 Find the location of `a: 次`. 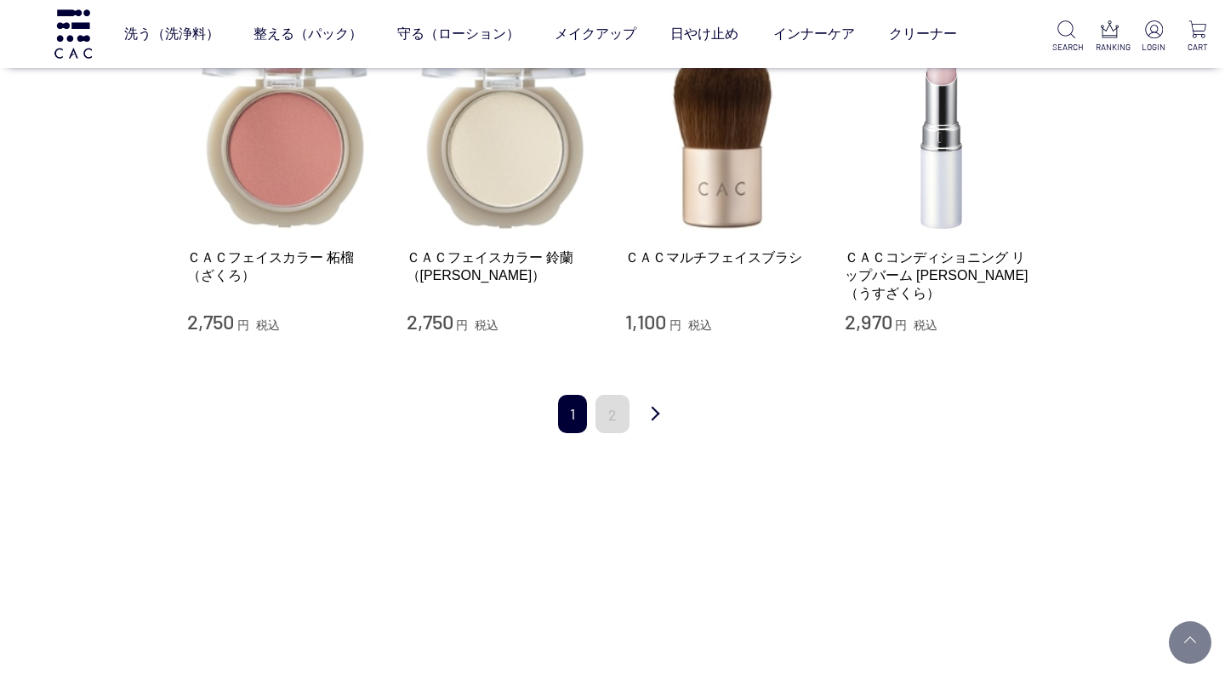

a: 次 is located at coordinates (655, 414).